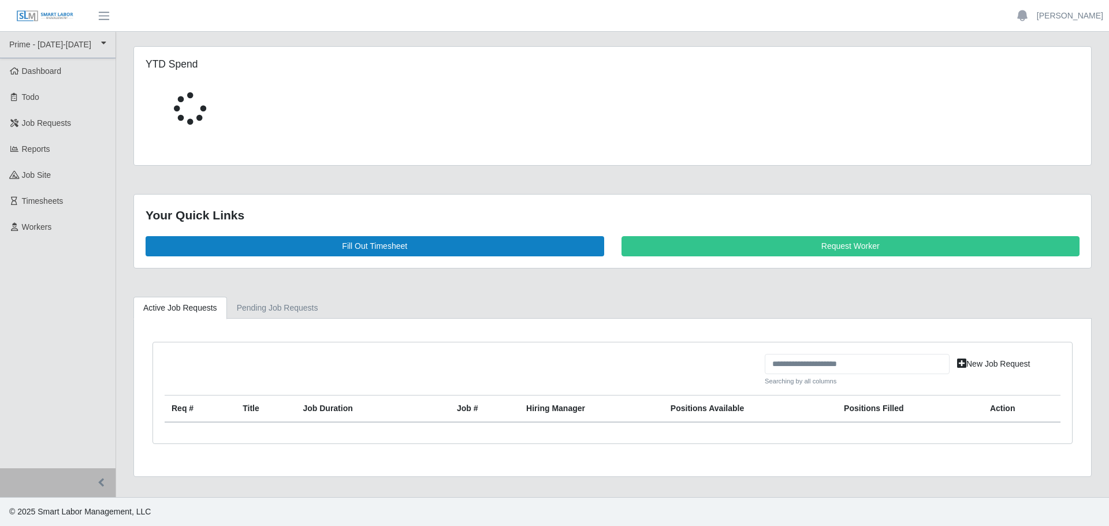  What do you see at coordinates (37, 227) in the screenshot?
I see `span: Workers` at bounding box center [37, 227].